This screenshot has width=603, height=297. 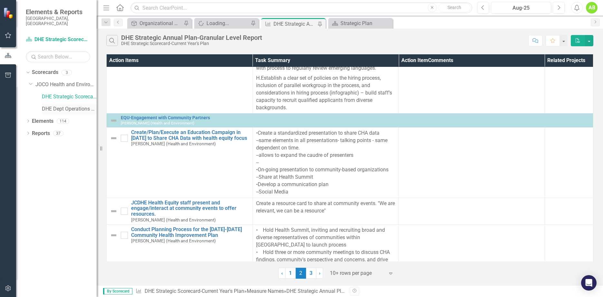 I want to click on span: By Scorecard, so click(x=118, y=292).